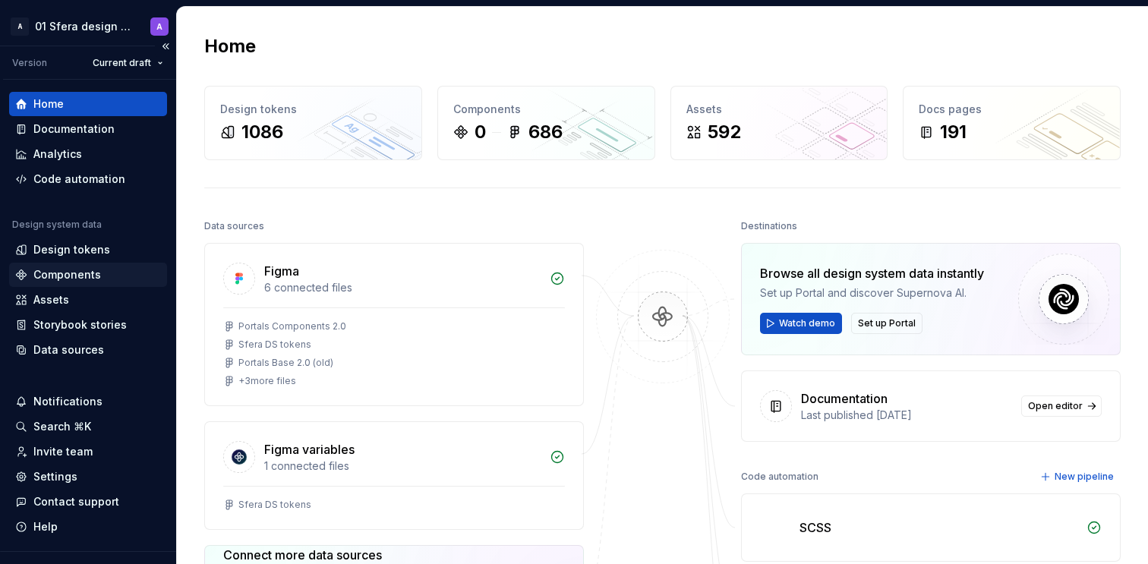 This screenshot has width=1148, height=564. I want to click on a: Components, so click(88, 275).